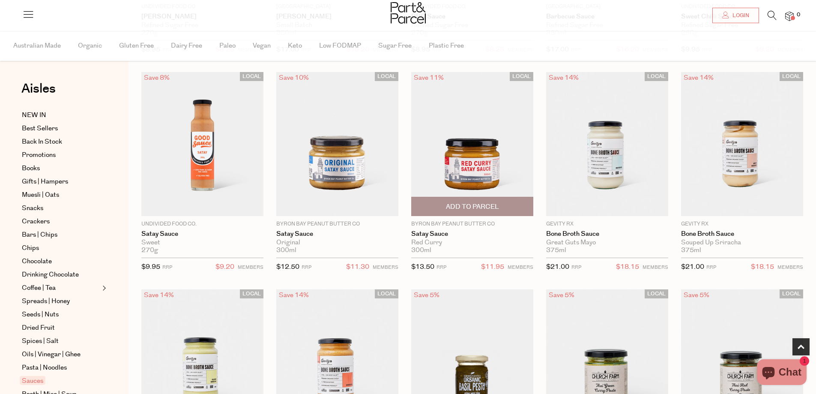 The image size is (816, 394). What do you see at coordinates (39, 89) in the screenshot?
I see `span: Aisles` at bounding box center [39, 89].